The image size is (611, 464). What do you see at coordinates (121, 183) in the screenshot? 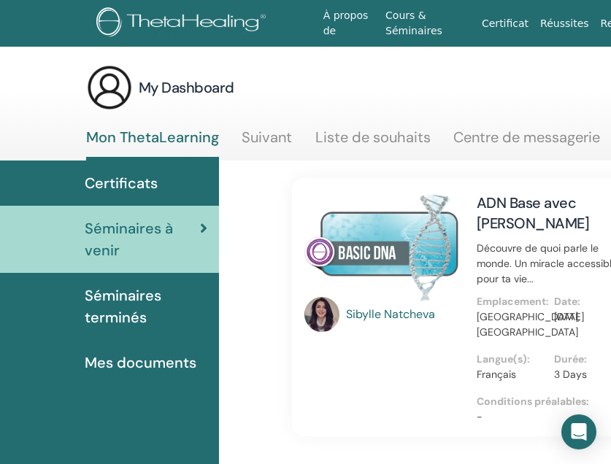
I see `span: Certificats` at bounding box center [121, 183].